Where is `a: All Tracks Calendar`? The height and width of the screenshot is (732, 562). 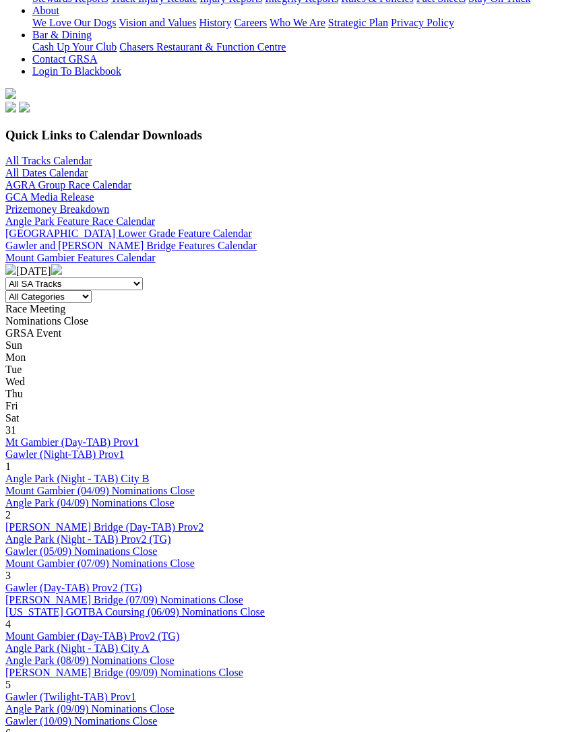
a: All Tracks Calendar is located at coordinates (48, 160).